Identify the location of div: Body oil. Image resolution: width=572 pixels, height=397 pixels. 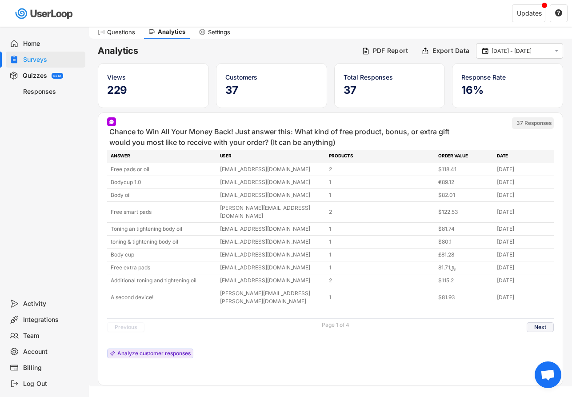
(163, 195).